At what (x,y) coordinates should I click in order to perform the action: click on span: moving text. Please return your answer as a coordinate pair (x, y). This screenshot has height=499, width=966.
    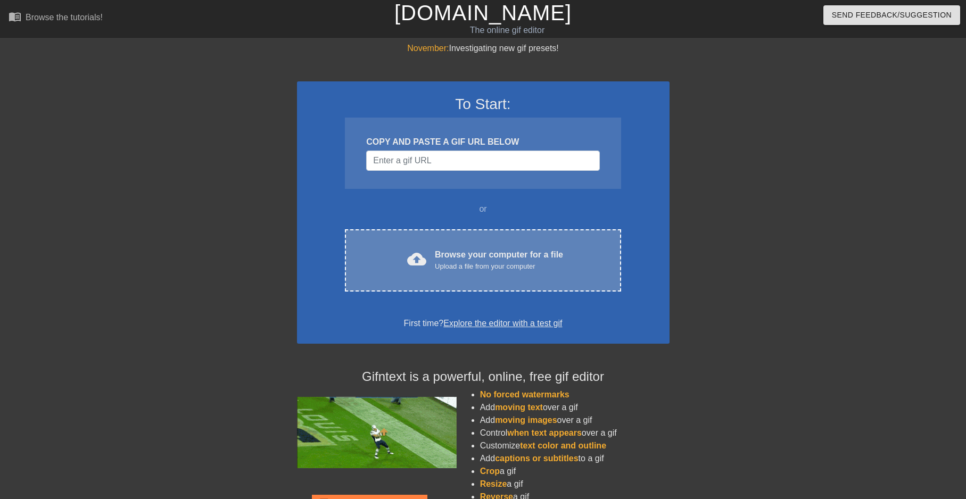
    Looking at the image, I should click on (519, 407).